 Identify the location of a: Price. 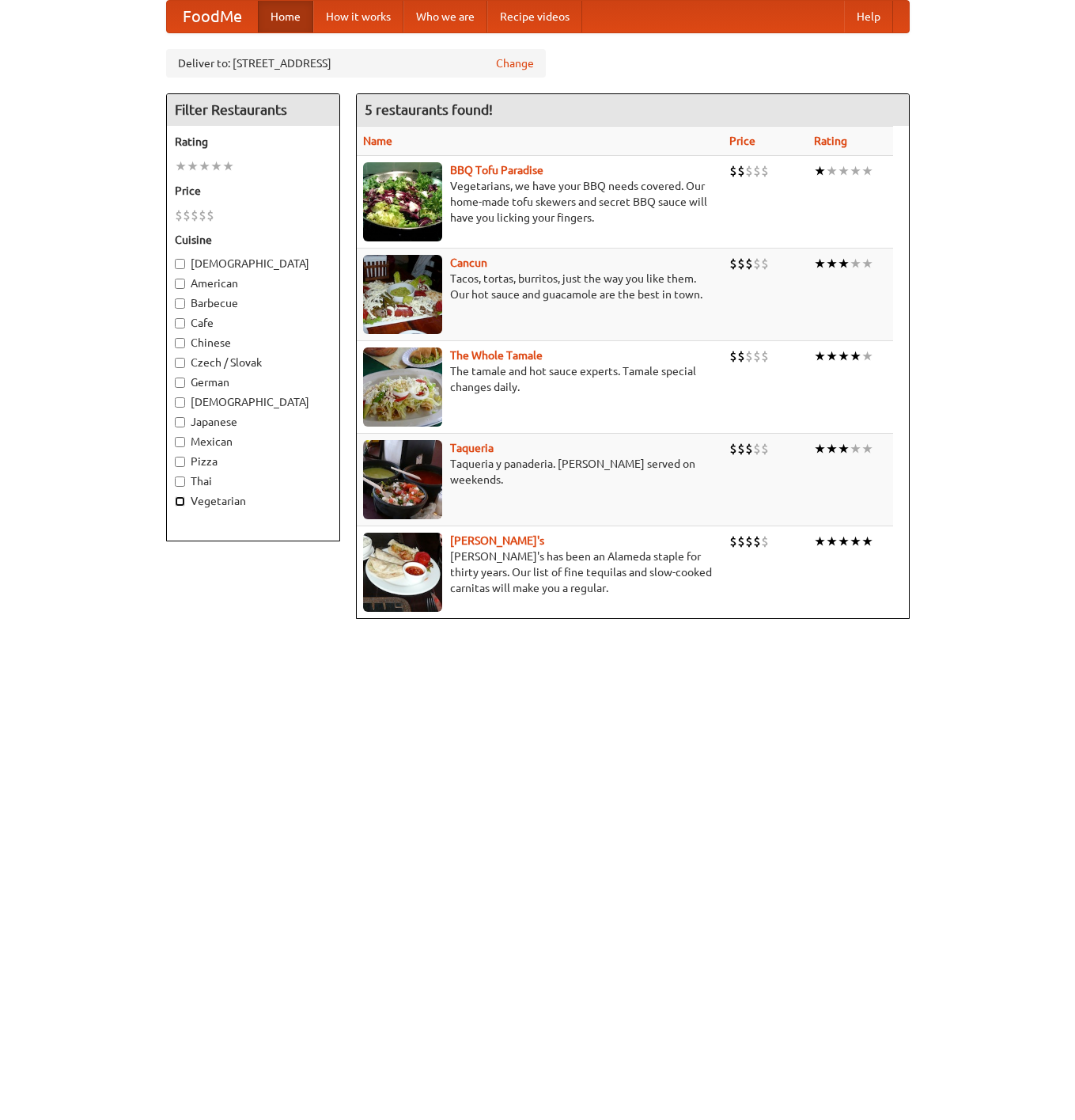
(742, 141).